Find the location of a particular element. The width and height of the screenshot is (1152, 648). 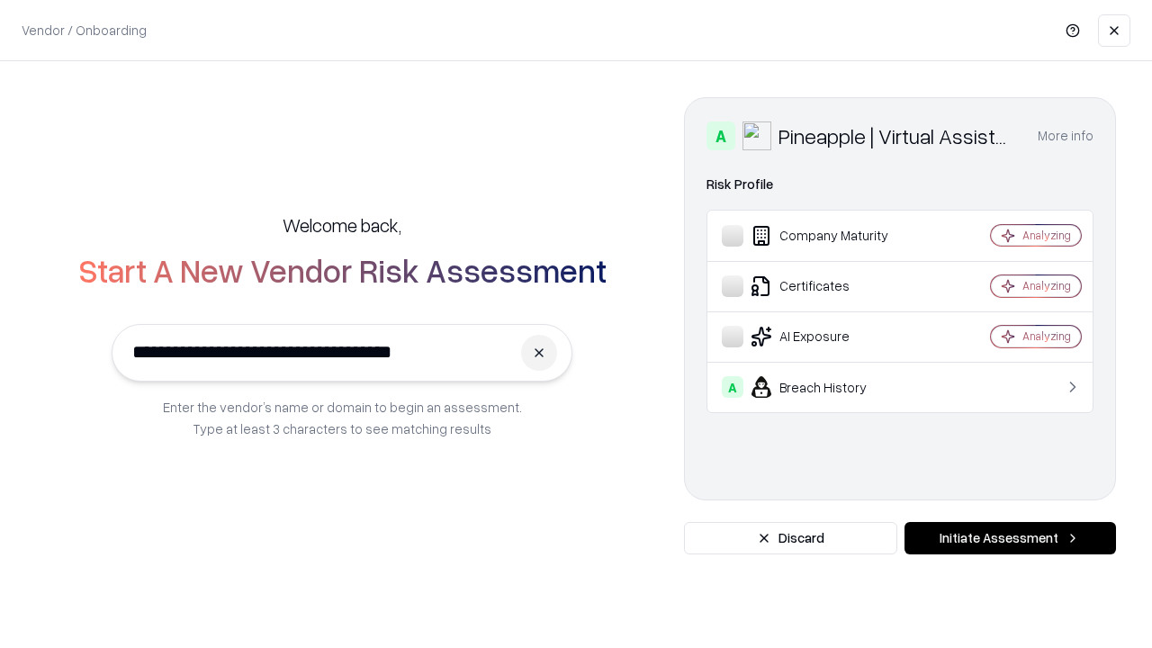

button: Discard is located at coordinates (790, 538).